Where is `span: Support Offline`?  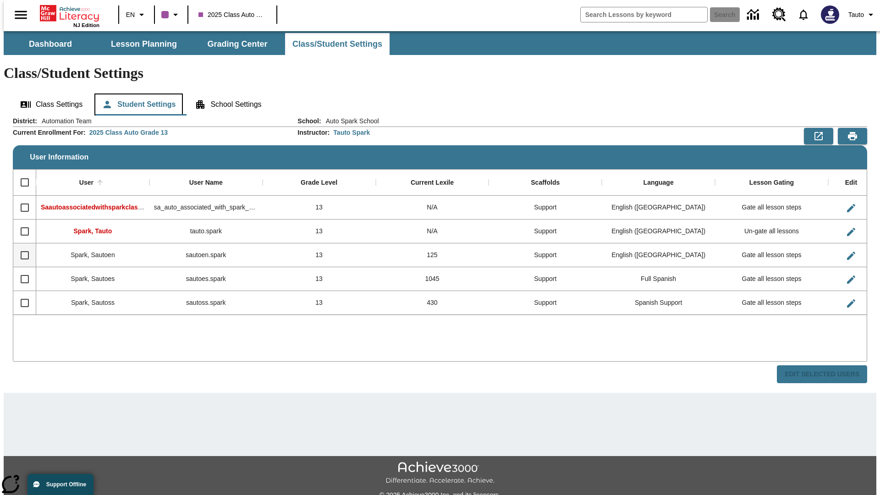
span: Support Offline is located at coordinates (66, 485).